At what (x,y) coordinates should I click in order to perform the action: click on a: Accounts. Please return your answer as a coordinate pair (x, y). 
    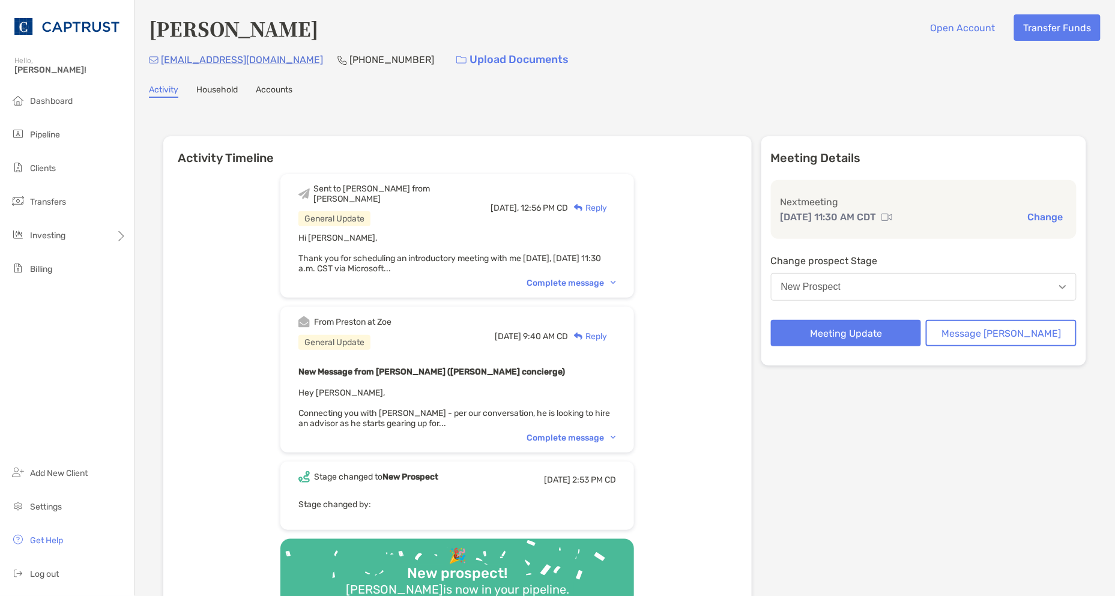
    Looking at the image, I should click on (274, 91).